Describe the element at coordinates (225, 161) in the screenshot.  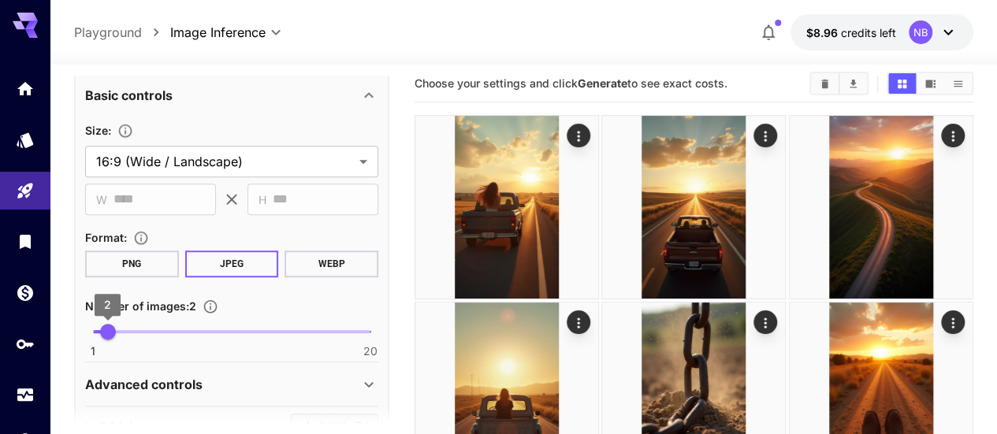
I see `span: 16:9 (Wide / Landscape)` at that location.